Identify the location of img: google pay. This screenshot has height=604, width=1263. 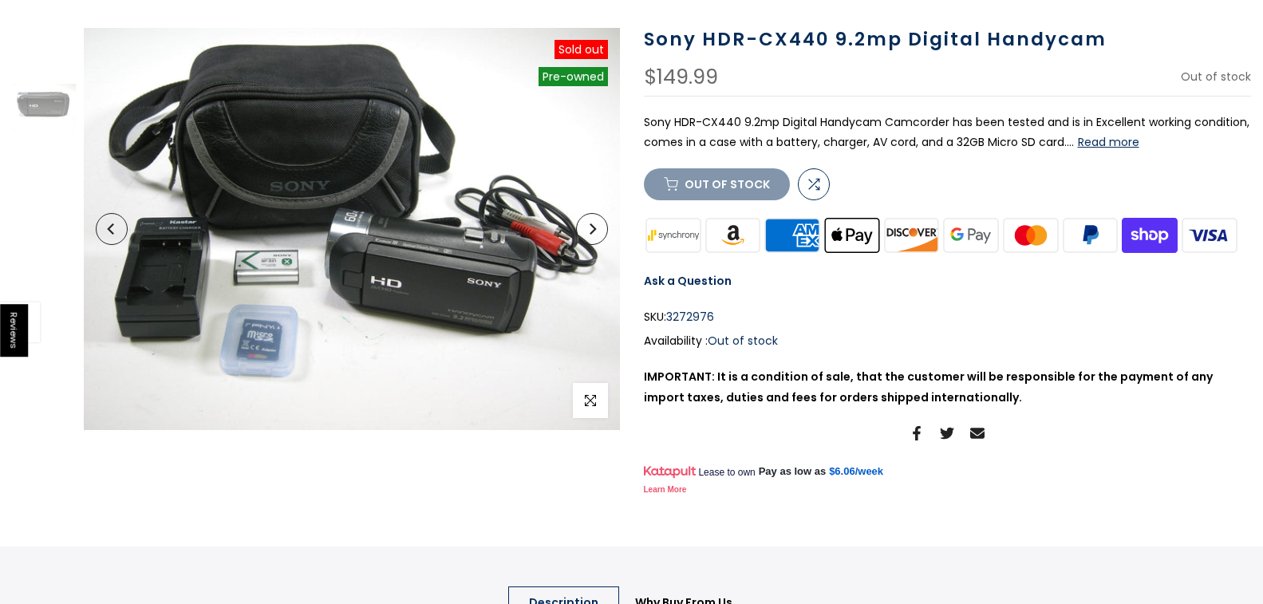
(971, 235).